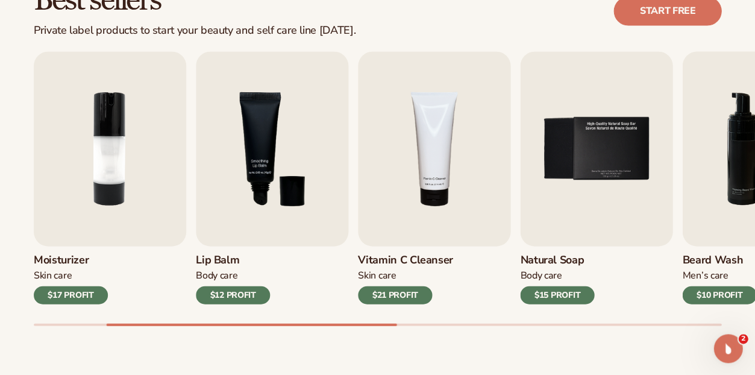  I want to click on a: 2 / 9, so click(110, 177).